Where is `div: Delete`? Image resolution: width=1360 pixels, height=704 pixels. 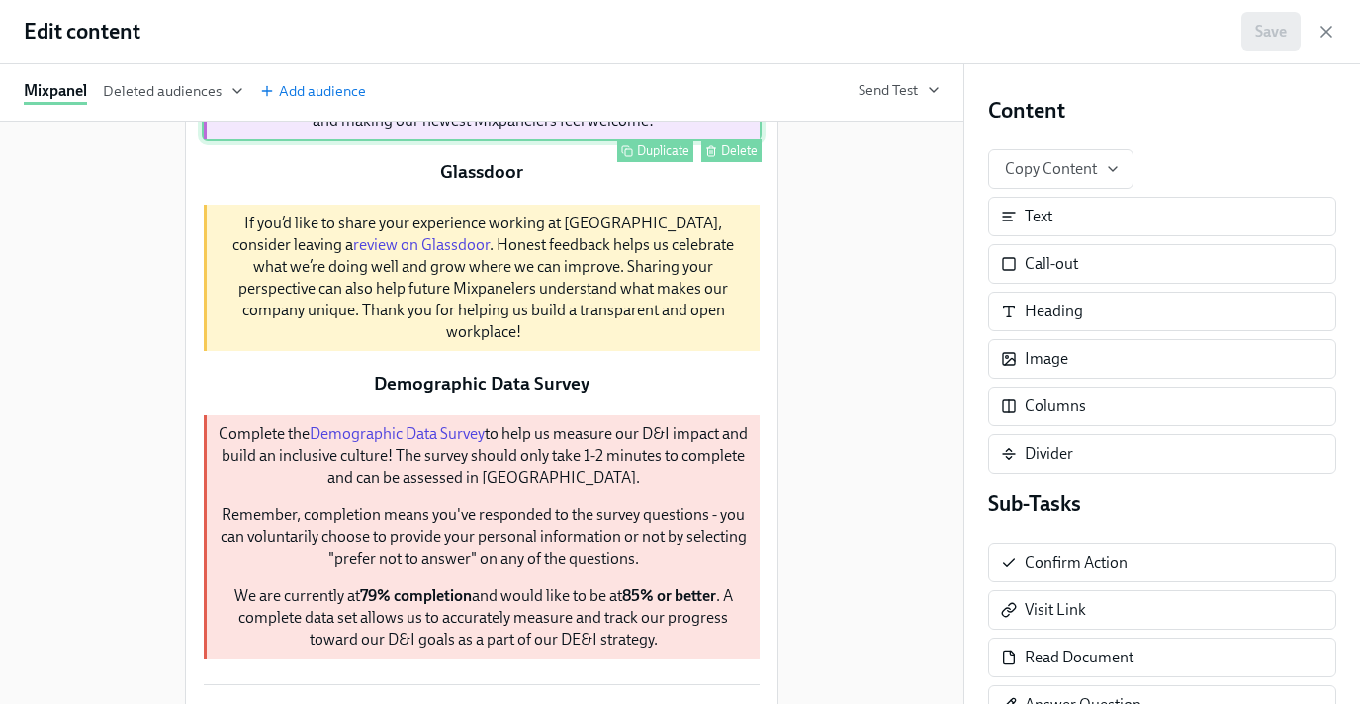
div: Delete is located at coordinates (739, 150).